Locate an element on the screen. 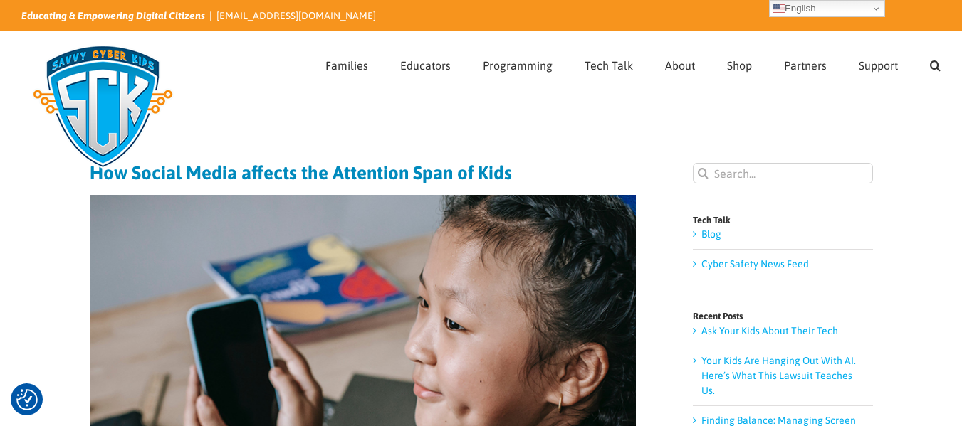  a: Tech Talk is located at coordinates (609, 63).